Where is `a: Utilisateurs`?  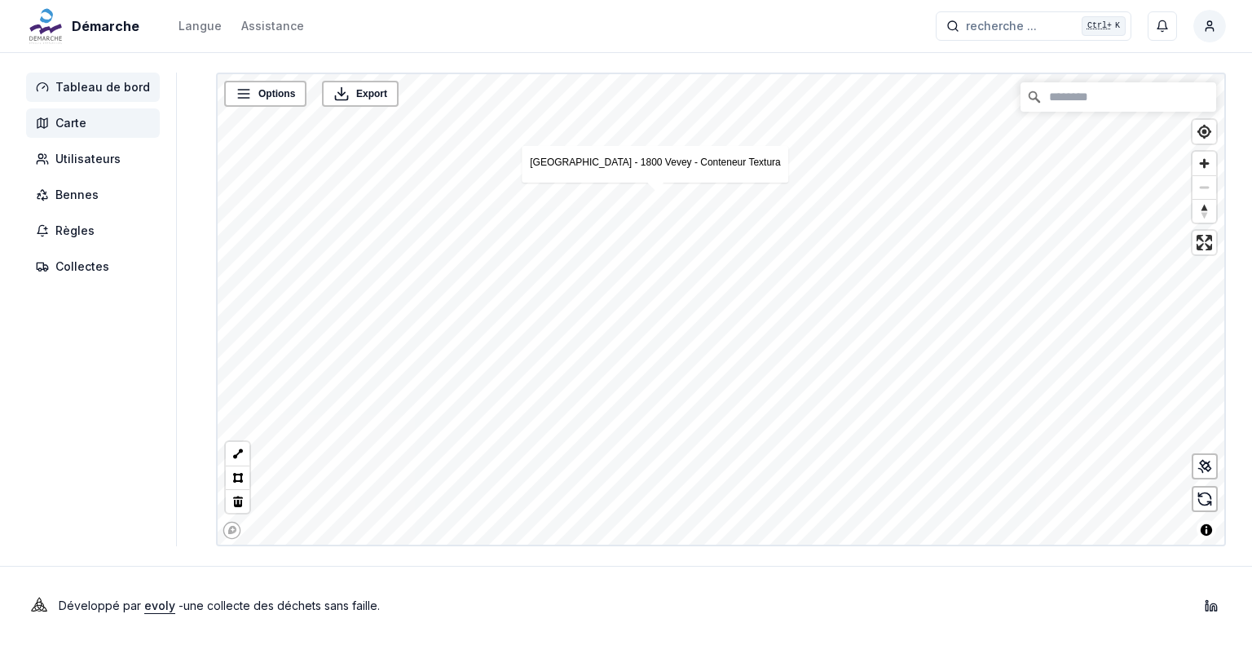 a: Utilisateurs is located at coordinates (96, 159).